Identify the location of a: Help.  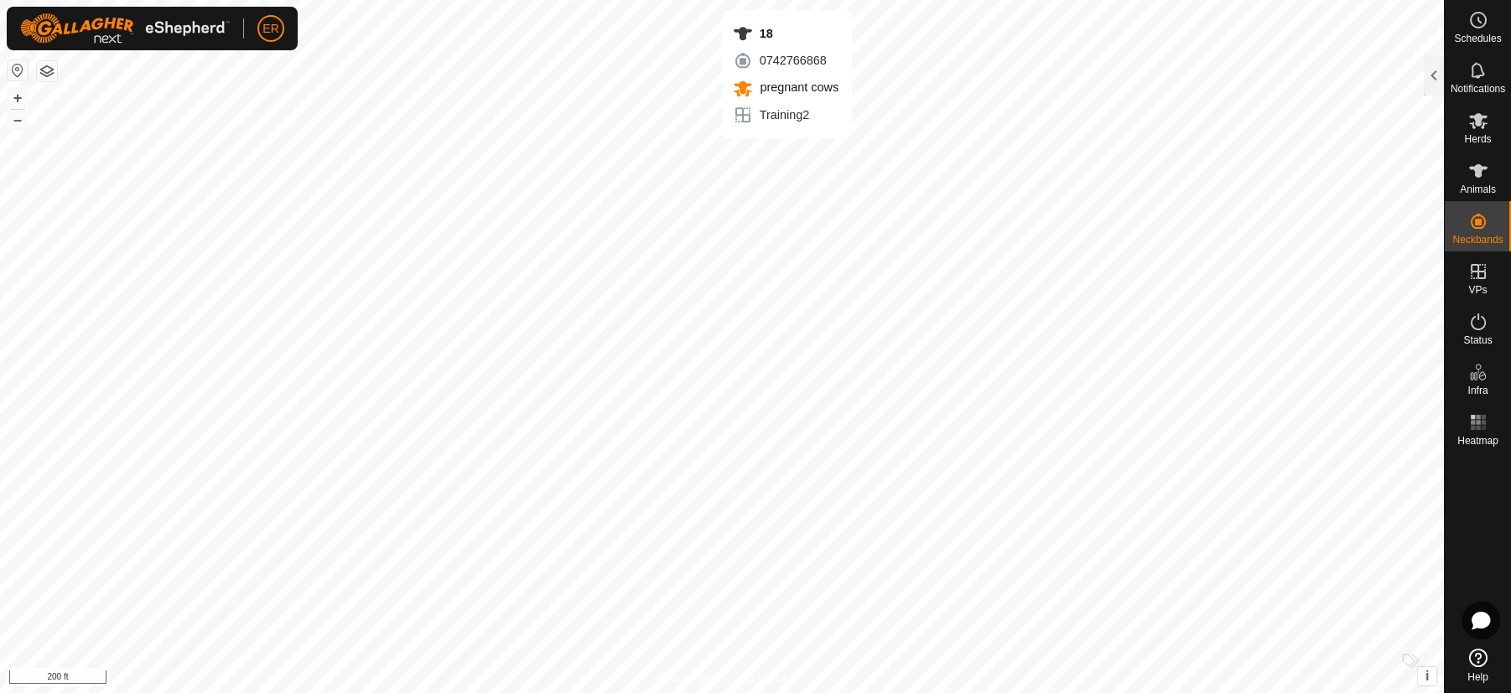
(1478, 666).